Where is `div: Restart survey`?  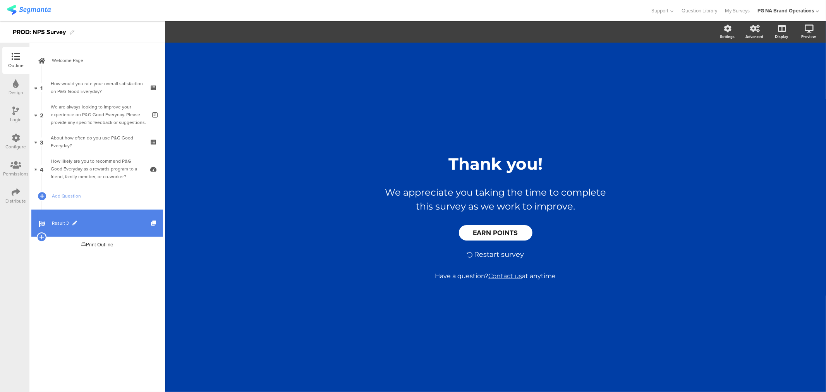
div: Restart survey is located at coordinates (496, 255).